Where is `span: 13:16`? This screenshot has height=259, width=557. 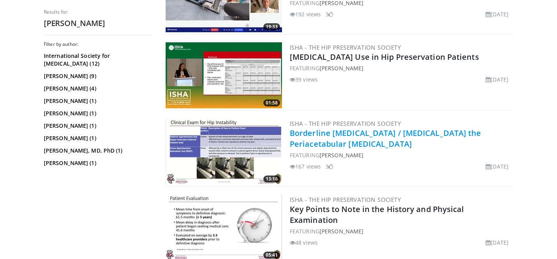 span: 13:16 is located at coordinates (272, 179).